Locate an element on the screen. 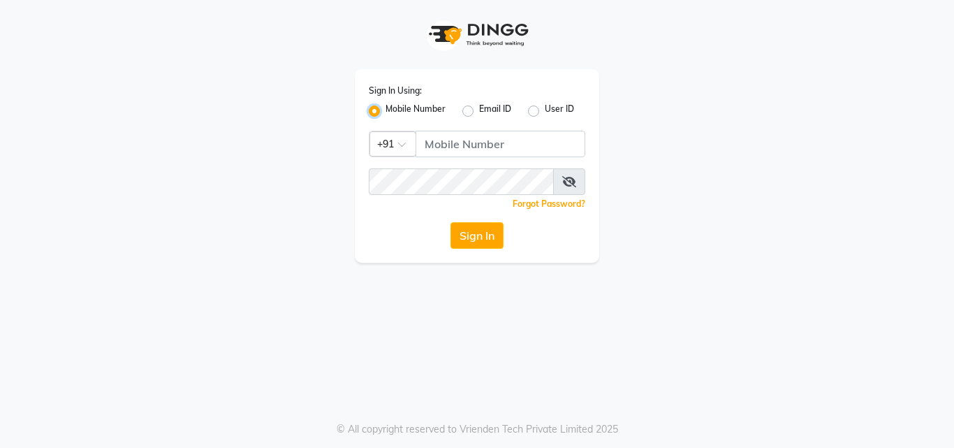  label: Email ID is located at coordinates (495, 111).